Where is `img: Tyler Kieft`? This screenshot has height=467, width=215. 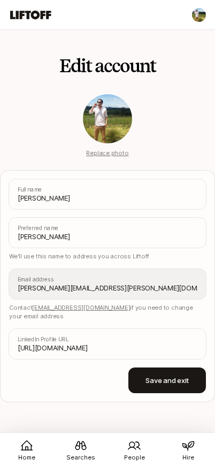 img: Tyler Kieft is located at coordinates (199, 15).